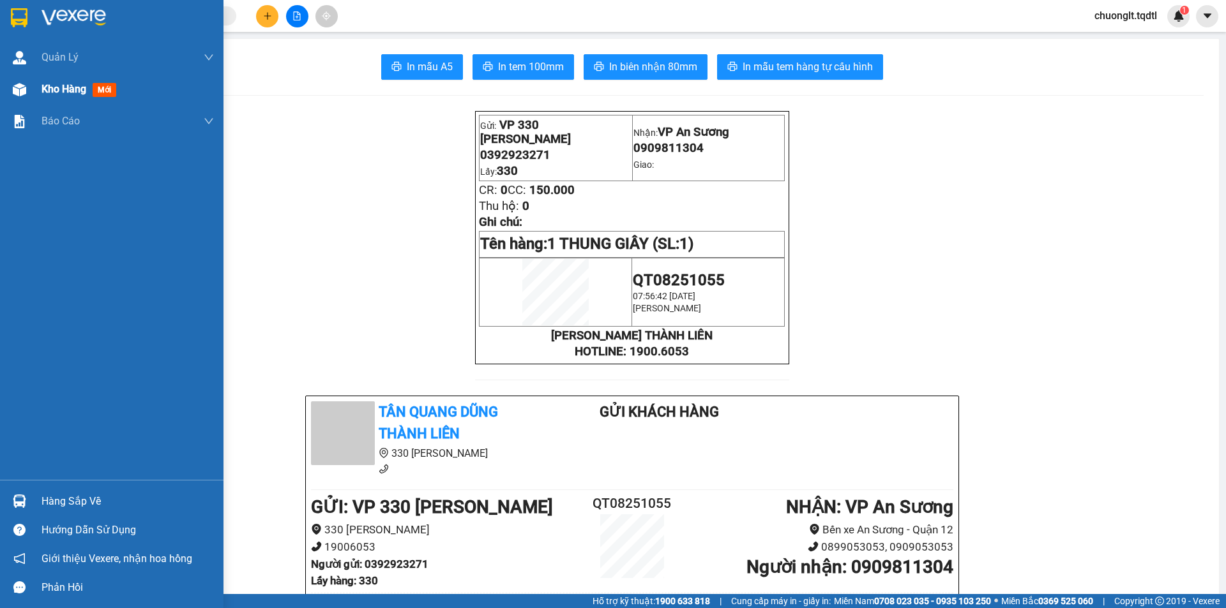 The height and width of the screenshot is (608, 1226). I want to click on span: down, so click(209, 57).